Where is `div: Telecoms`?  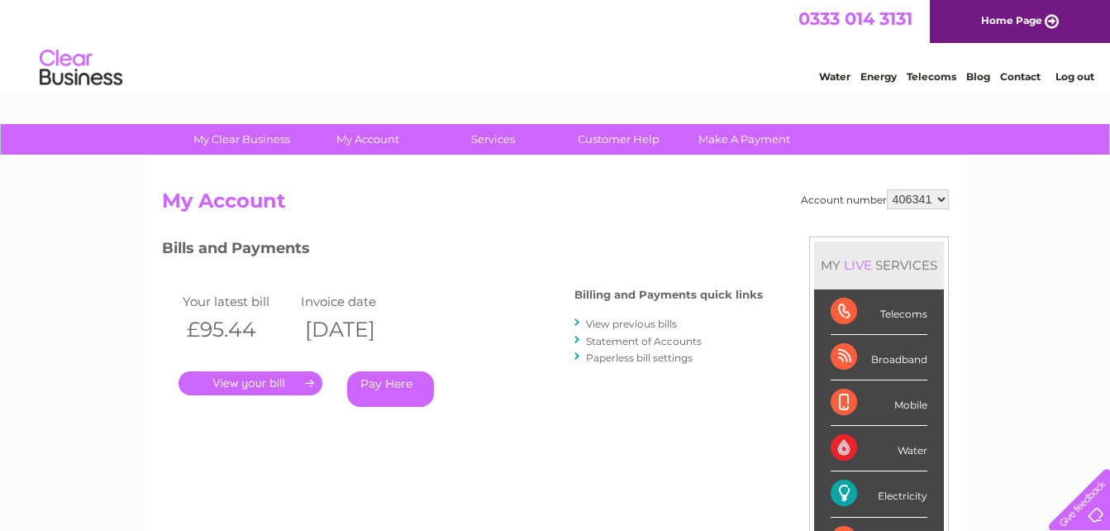 div: Telecoms is located at coordinates (879, 312).